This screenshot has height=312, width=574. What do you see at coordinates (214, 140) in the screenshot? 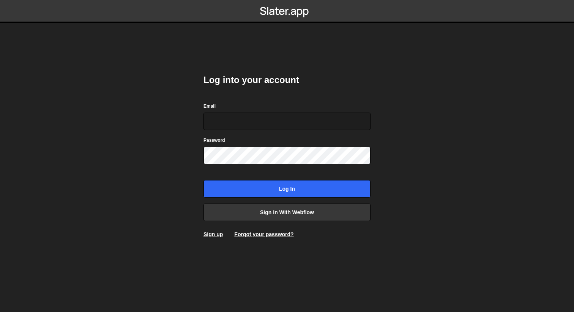
I see `label: Password` at bounding box center [214, 140].